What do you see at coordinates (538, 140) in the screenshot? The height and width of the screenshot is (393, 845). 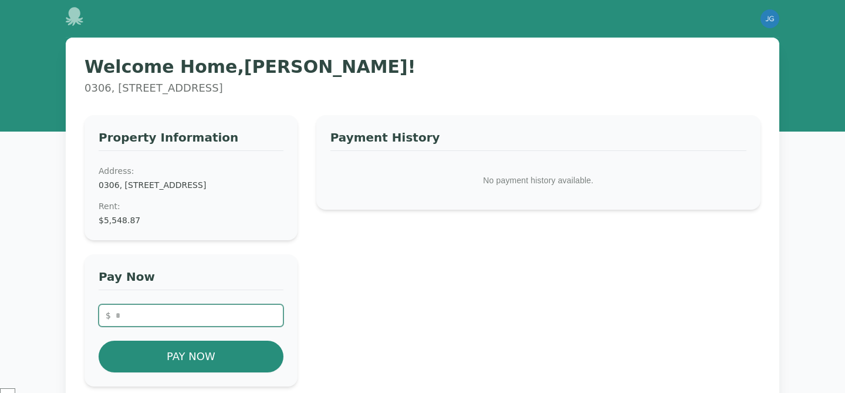 I see `h3: Payment History` at bounding box center [538, 140].